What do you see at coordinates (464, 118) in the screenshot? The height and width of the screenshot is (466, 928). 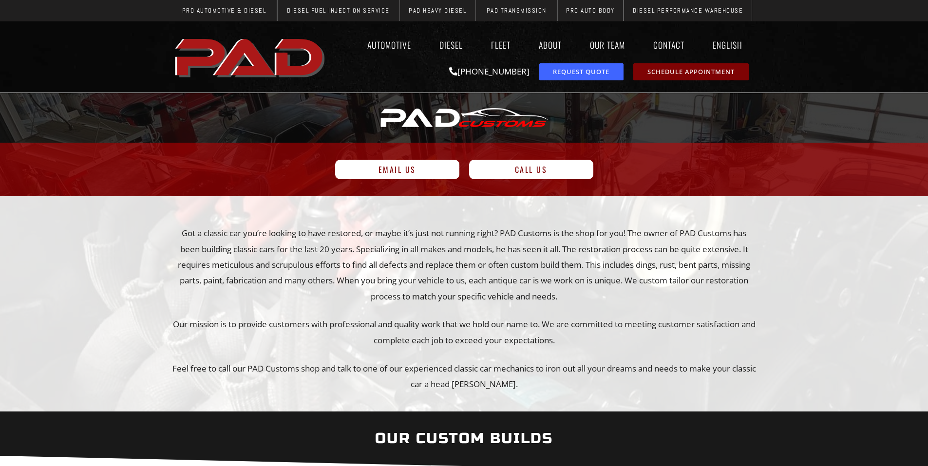 I see `img: PAD CUSTOMS logo with stylized white text, a red "CUSTOMS," and the outline of a car above the le...` at bounding box center [464, 118].